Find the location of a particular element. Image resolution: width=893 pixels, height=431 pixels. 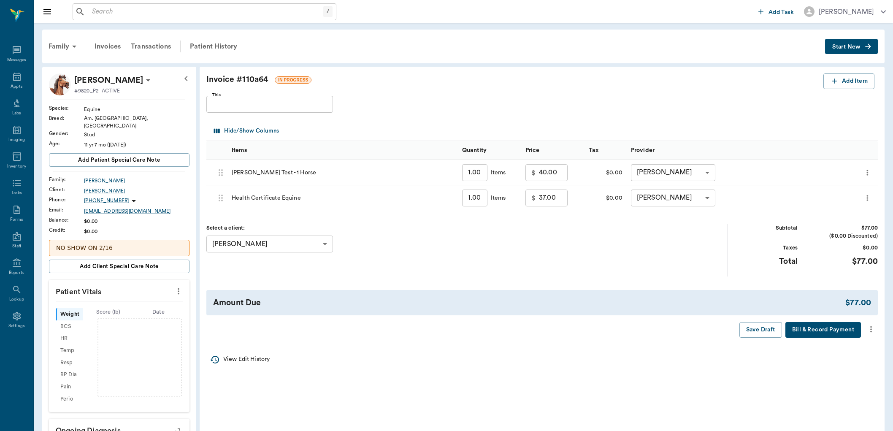

div: Species : is located at coordinates (66, 108).